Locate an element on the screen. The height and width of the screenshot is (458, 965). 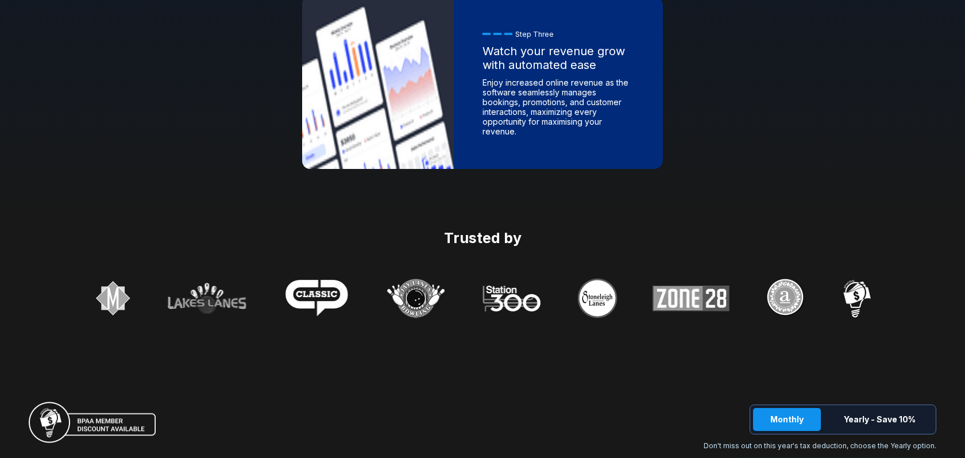
p: Don't miss out on this year's tax deduction, choose the Yearly option. is located at coordinates (820, 446).